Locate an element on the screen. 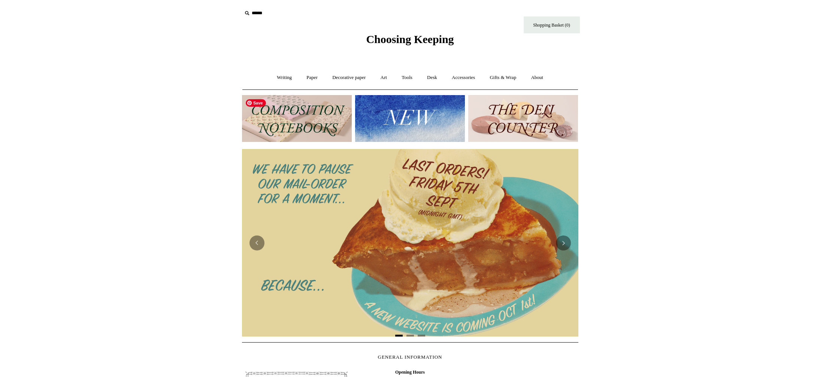 This screenshot has height=377, width=820. button: Page 1 is located at coordinates (399, 336).